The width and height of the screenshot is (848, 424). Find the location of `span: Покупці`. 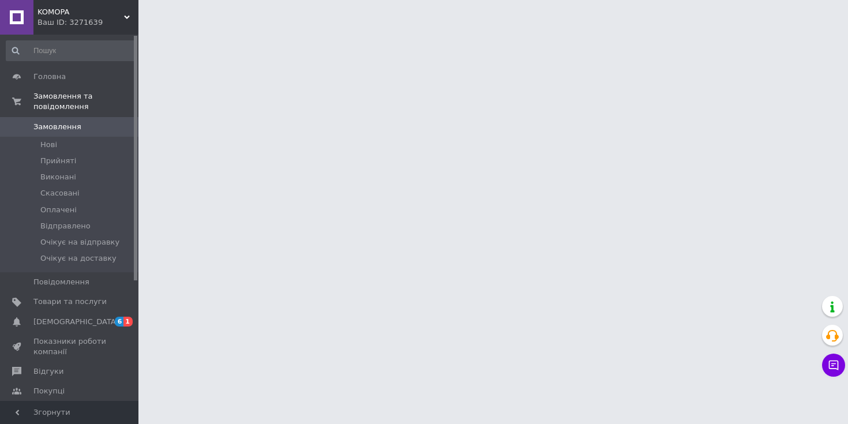

span: Покупці is located at coordinates (49, 391).